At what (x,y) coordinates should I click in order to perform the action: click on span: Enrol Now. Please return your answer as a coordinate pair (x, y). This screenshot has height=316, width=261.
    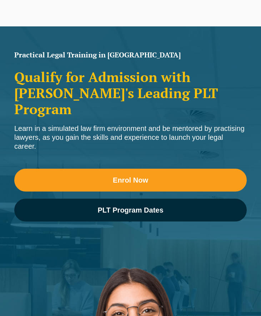
    Looking at the image, I should click on (130, 180).